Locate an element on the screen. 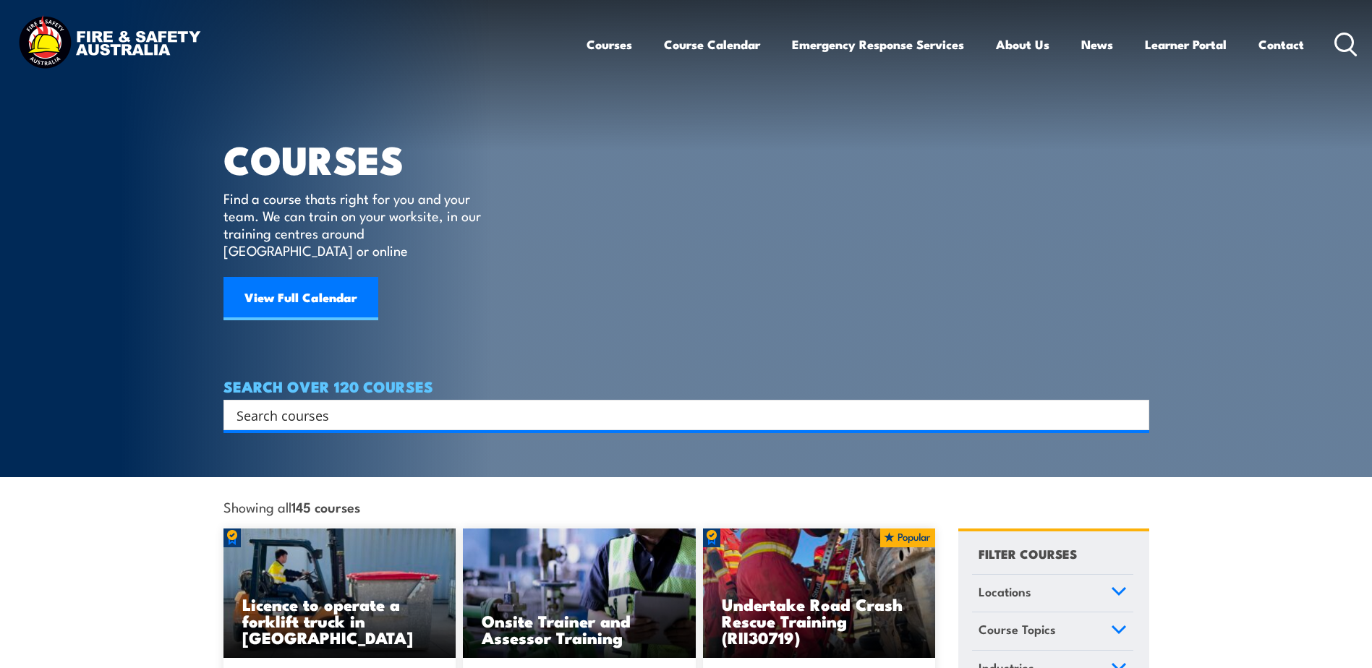 This screenshot has height=668, width=1372. a: Onsite Trainer and Assessor Training is located at coordinates (579, 594).